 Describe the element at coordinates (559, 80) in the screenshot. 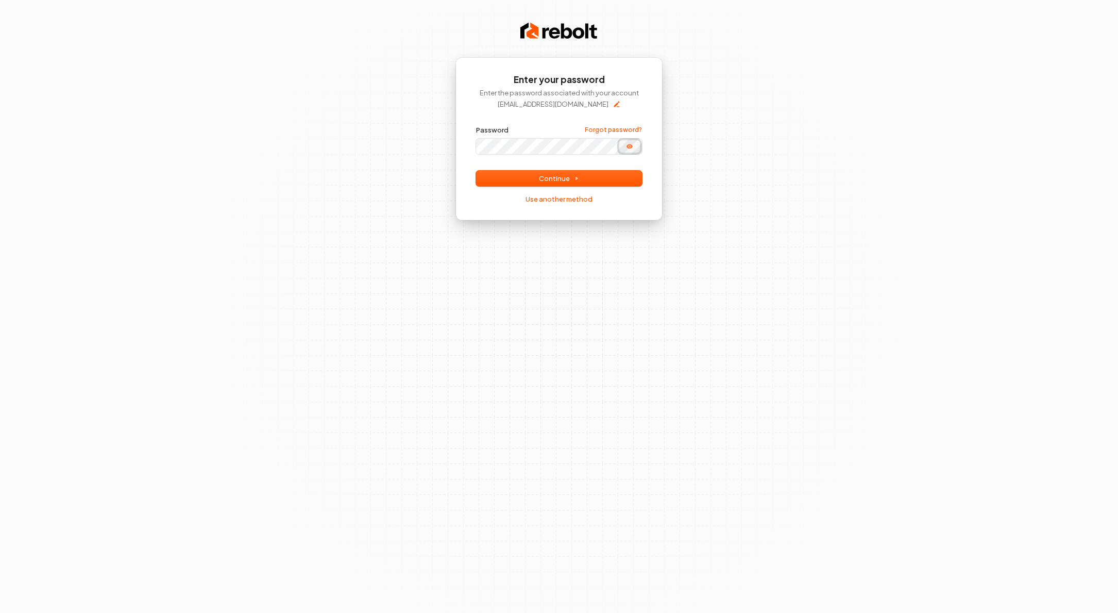

I see `h1: Enter your password` at that location.